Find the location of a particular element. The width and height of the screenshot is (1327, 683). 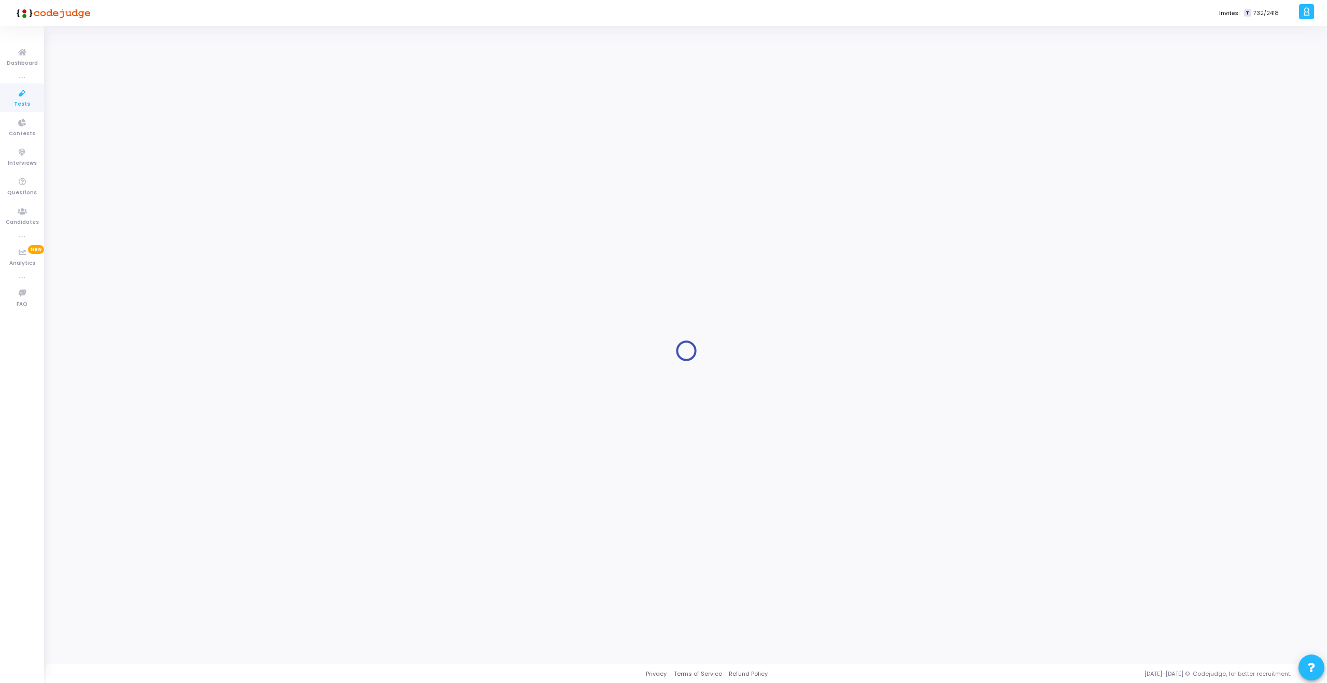

span: Questions is located at coordinates (22, 193).